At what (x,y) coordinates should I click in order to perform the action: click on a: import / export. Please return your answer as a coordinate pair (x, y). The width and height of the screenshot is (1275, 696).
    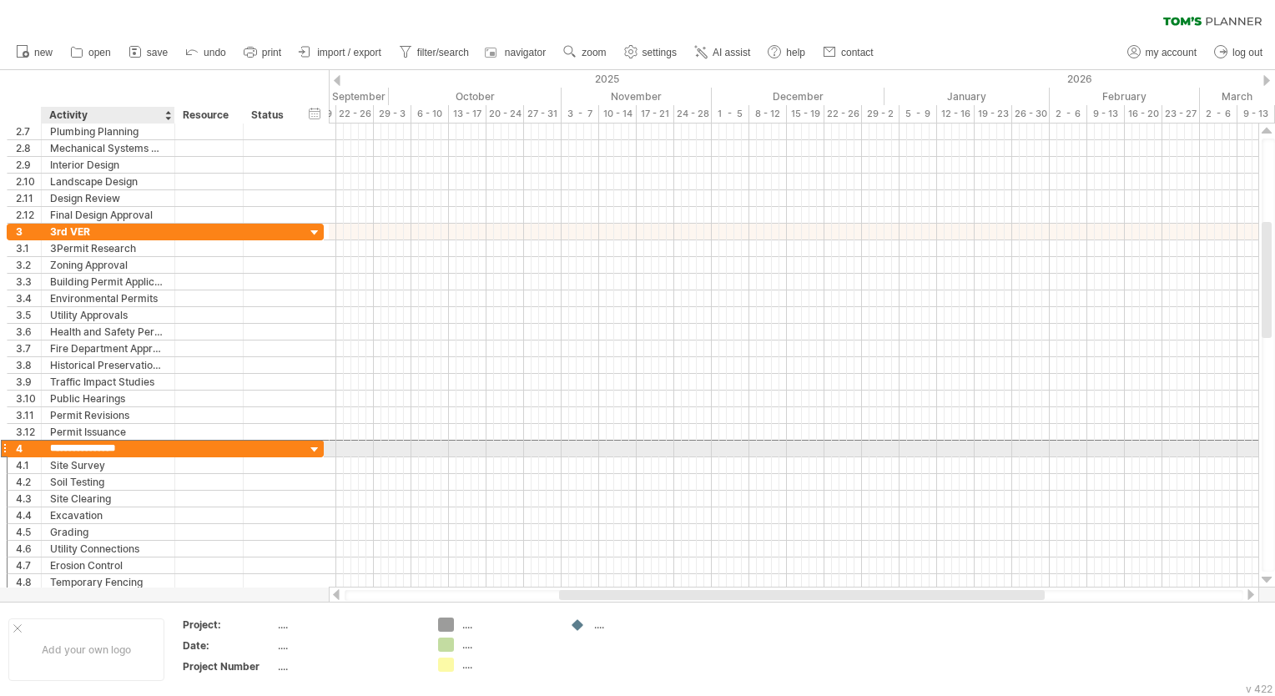
    Looking at the image, I should click on (340, 53).